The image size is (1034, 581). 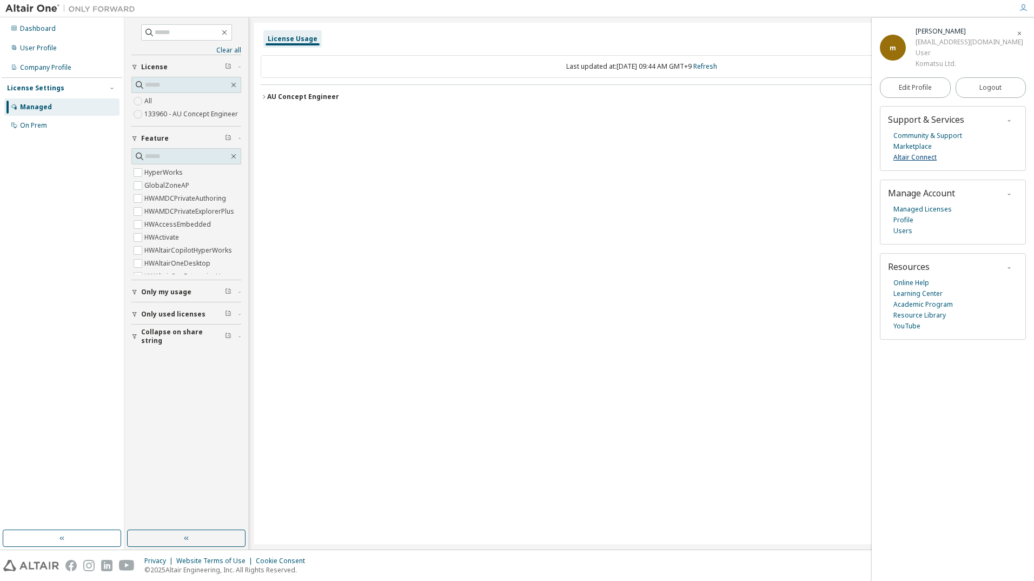 I want to click on span: m, so click(x=893, y=48).